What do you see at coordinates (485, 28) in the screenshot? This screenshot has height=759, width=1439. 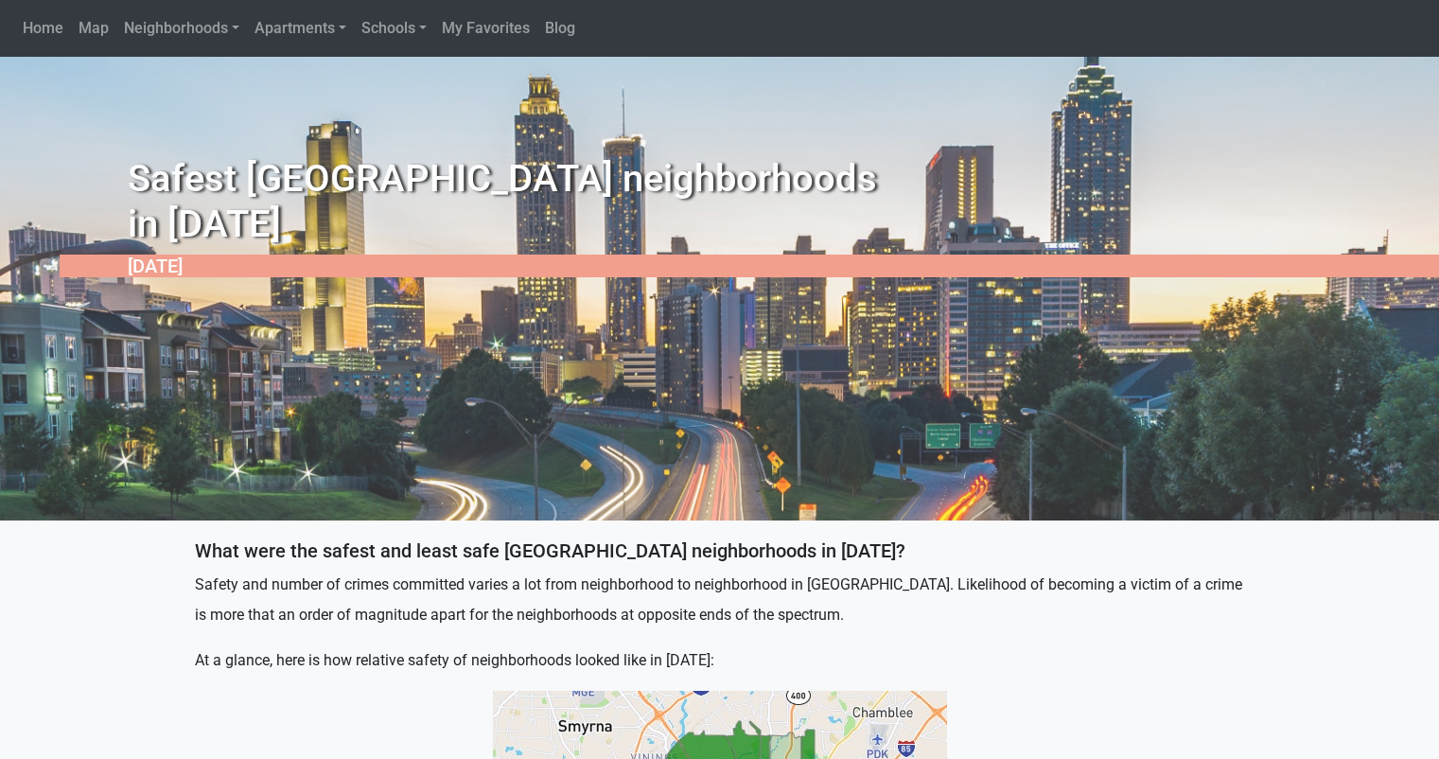 I see `a: My Favorites` at bounding box center [485, 28].